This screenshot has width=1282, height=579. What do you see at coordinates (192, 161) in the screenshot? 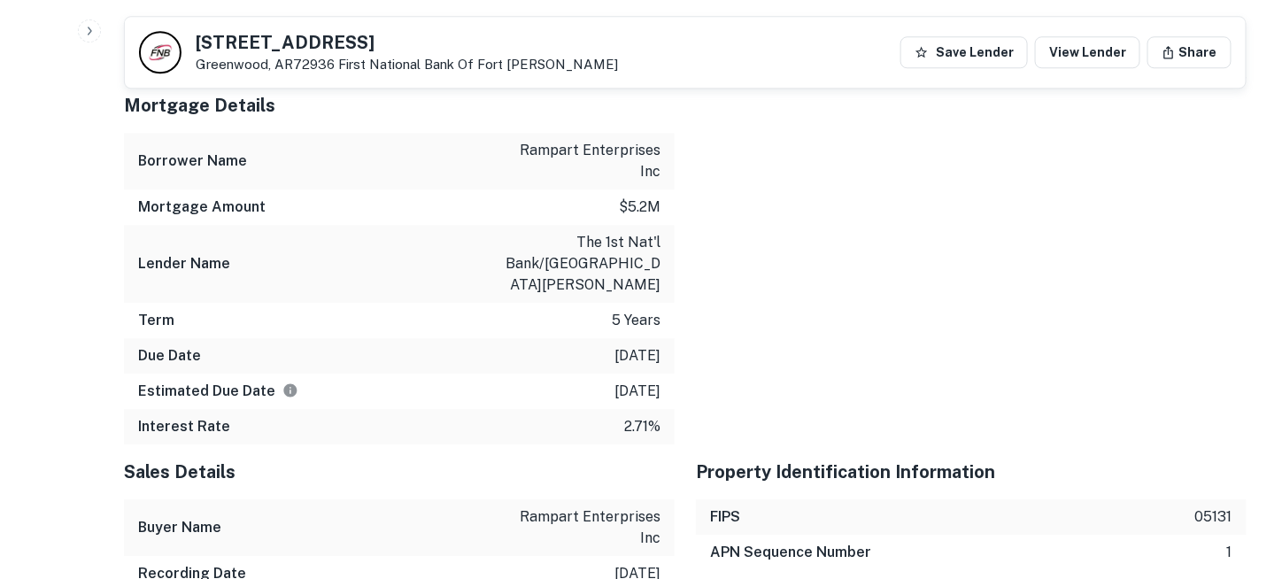
I see `h6: Borrower Name` at bounding box center [192, 161].